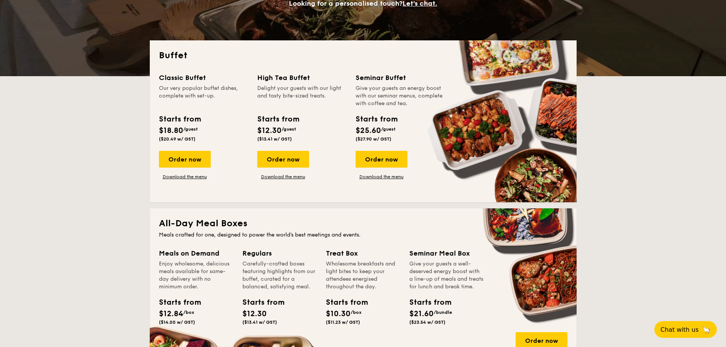  What do you see at coordinates (400, 96) in the screenshot?
I see `div: Give your guests an energy boost with our seminar menus, complete with coffee and tea.` at bounding box center [400, 96].